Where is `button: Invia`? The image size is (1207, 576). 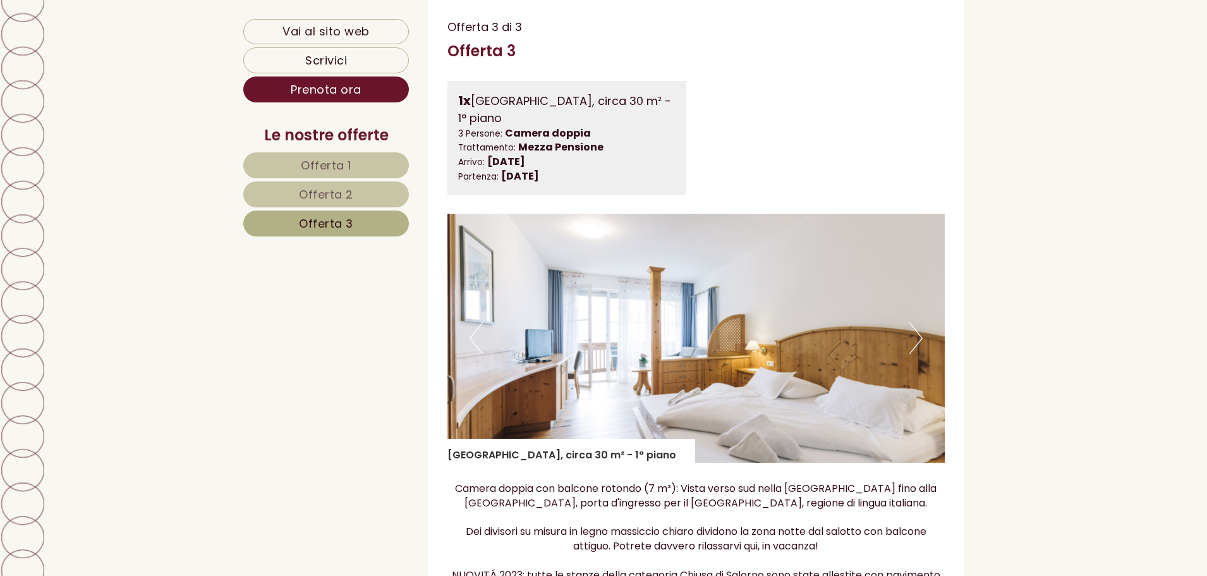
button: Invia is located at coordinates (465, 342).